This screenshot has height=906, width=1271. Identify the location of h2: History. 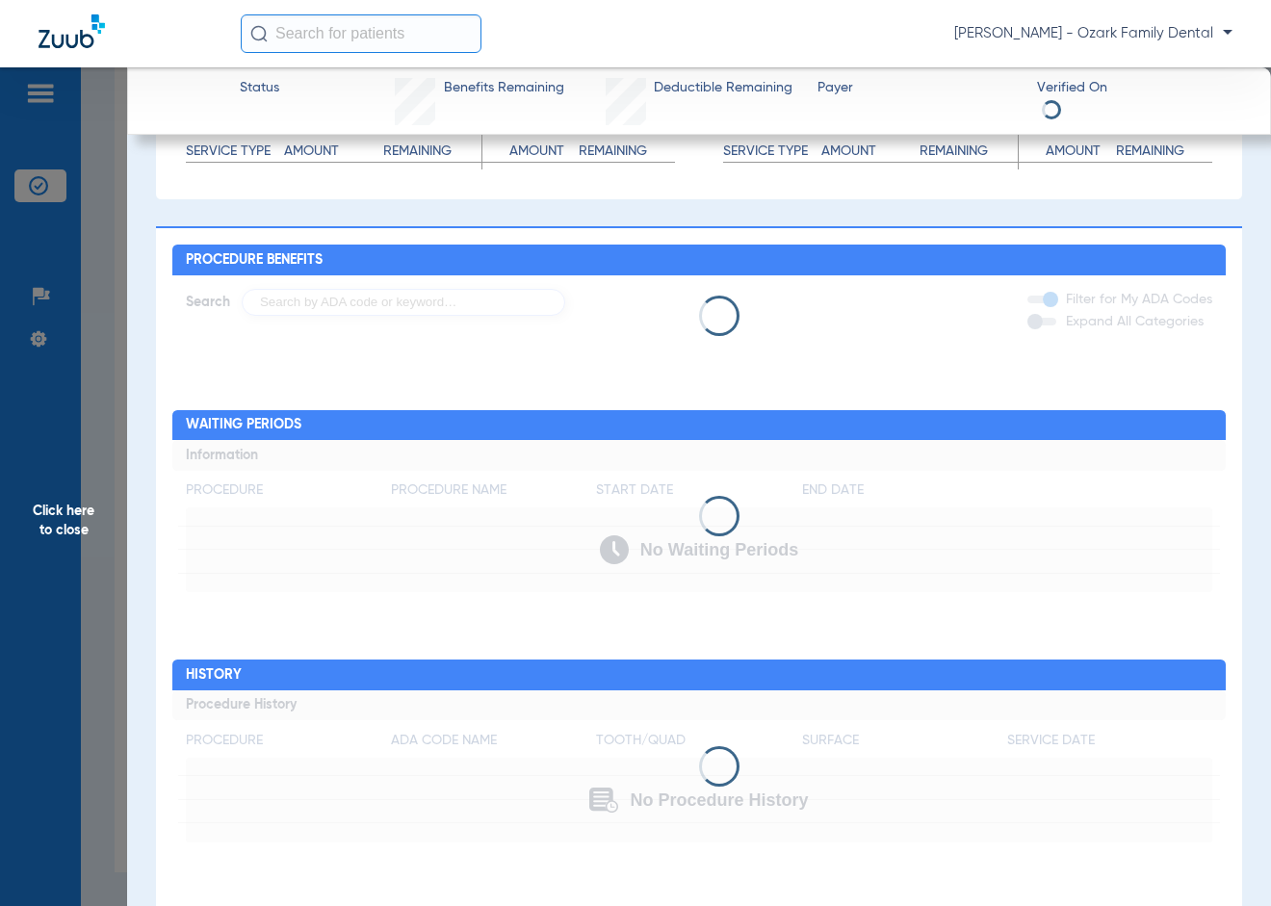
(699, 675).